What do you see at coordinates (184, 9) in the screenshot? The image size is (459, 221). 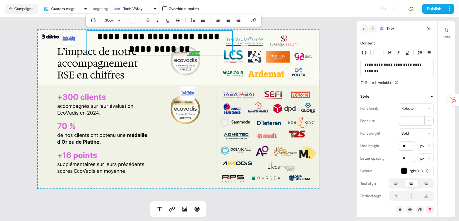 I see `div: Override template` at bounding box center [184, 9].